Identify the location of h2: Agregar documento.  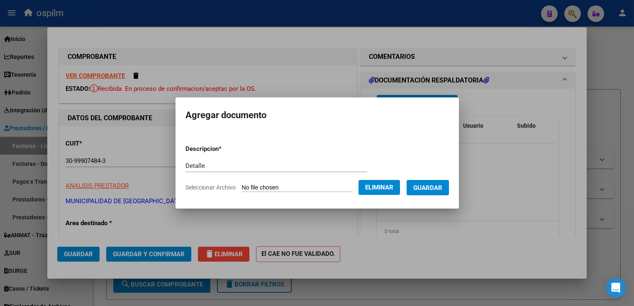
(317, 115).